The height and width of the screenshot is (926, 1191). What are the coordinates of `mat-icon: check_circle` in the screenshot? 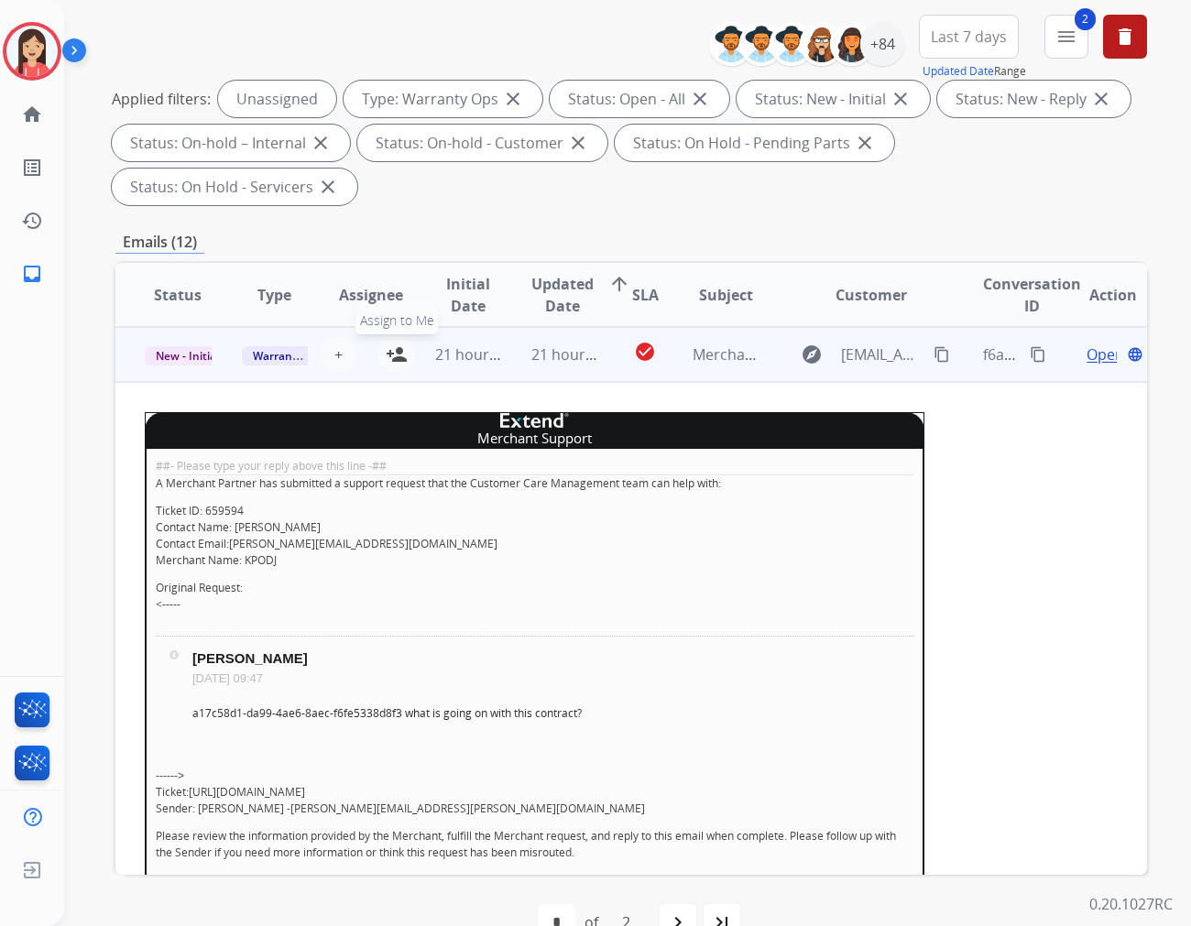 It's located at (645, 352).